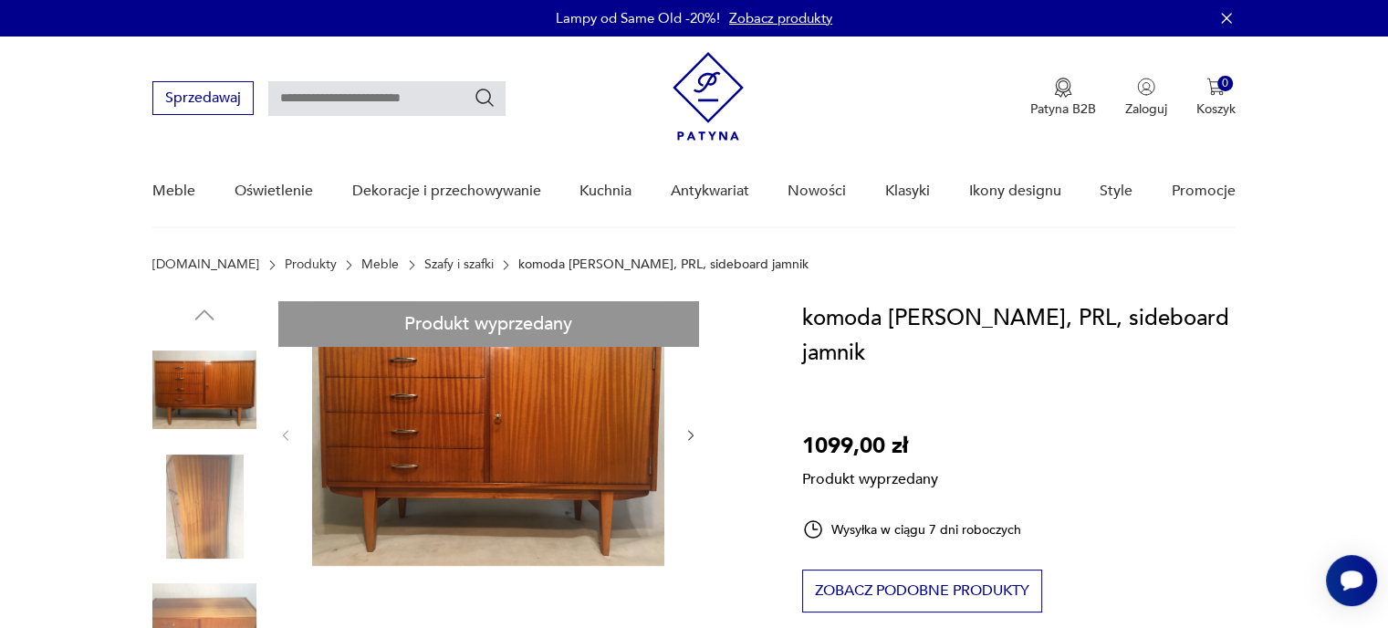 This screenshot has height=628, width=1388. I want to click on img: Ikona medalu, so click(1063, 88).